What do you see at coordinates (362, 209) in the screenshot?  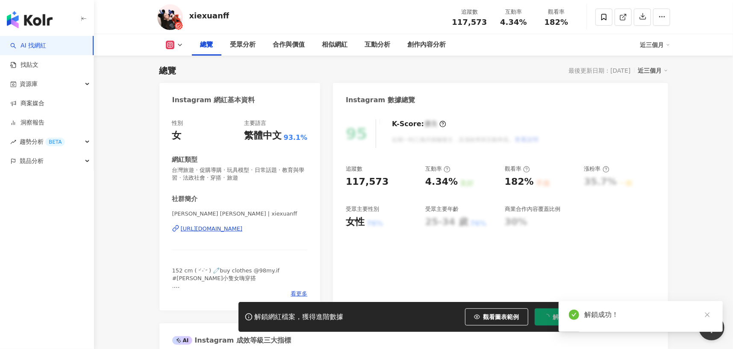 I see `div: 受眾主要性別` at bounding box center [362, 209].